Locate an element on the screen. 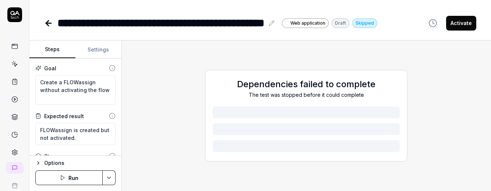  a: Web application is located at coordinates (305, 23).